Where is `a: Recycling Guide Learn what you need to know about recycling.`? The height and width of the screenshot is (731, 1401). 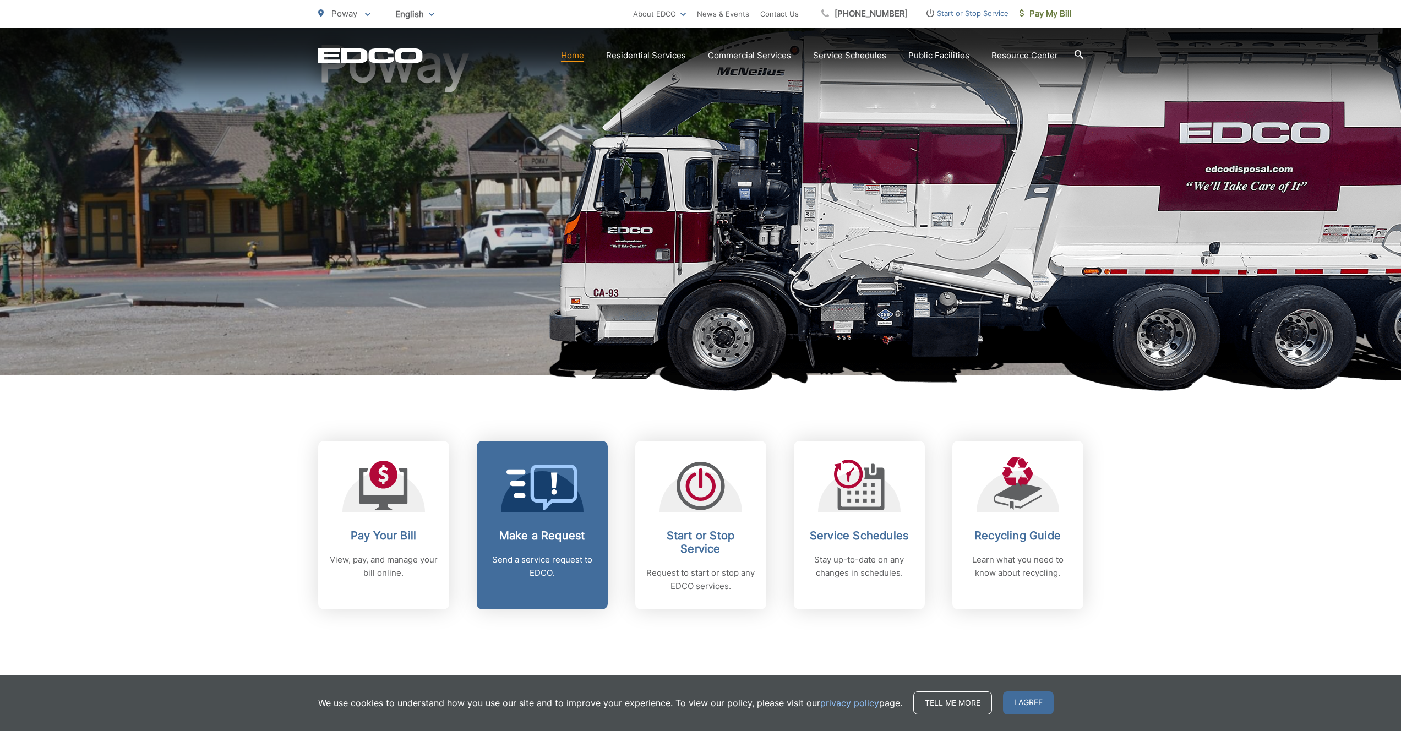 a: Recycling Guide Learn what you need to know about recycling. is located at coordinates (1018, 525).